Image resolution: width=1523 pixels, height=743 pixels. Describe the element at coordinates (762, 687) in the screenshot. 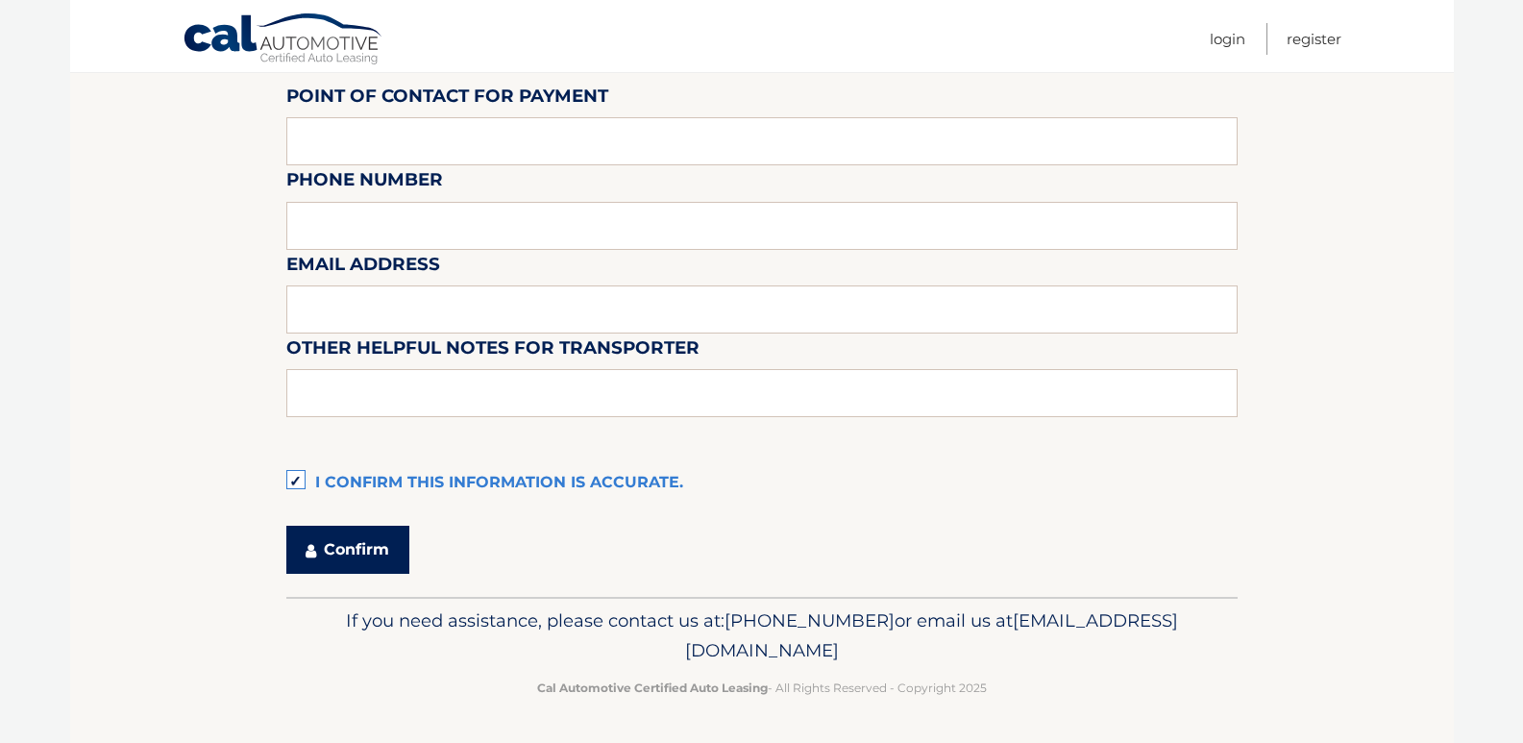

I see `p: - All Rights Reserved - Copyright 2025` at that location.